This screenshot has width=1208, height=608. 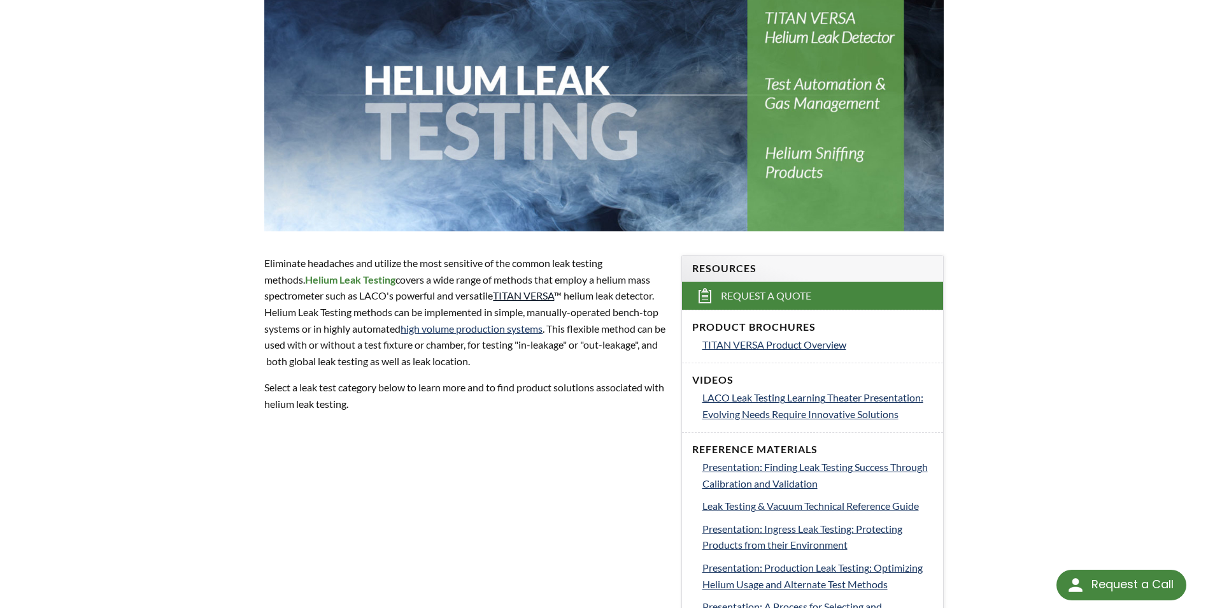 I want to click on h4: Videos, so click(x=813, y=380).